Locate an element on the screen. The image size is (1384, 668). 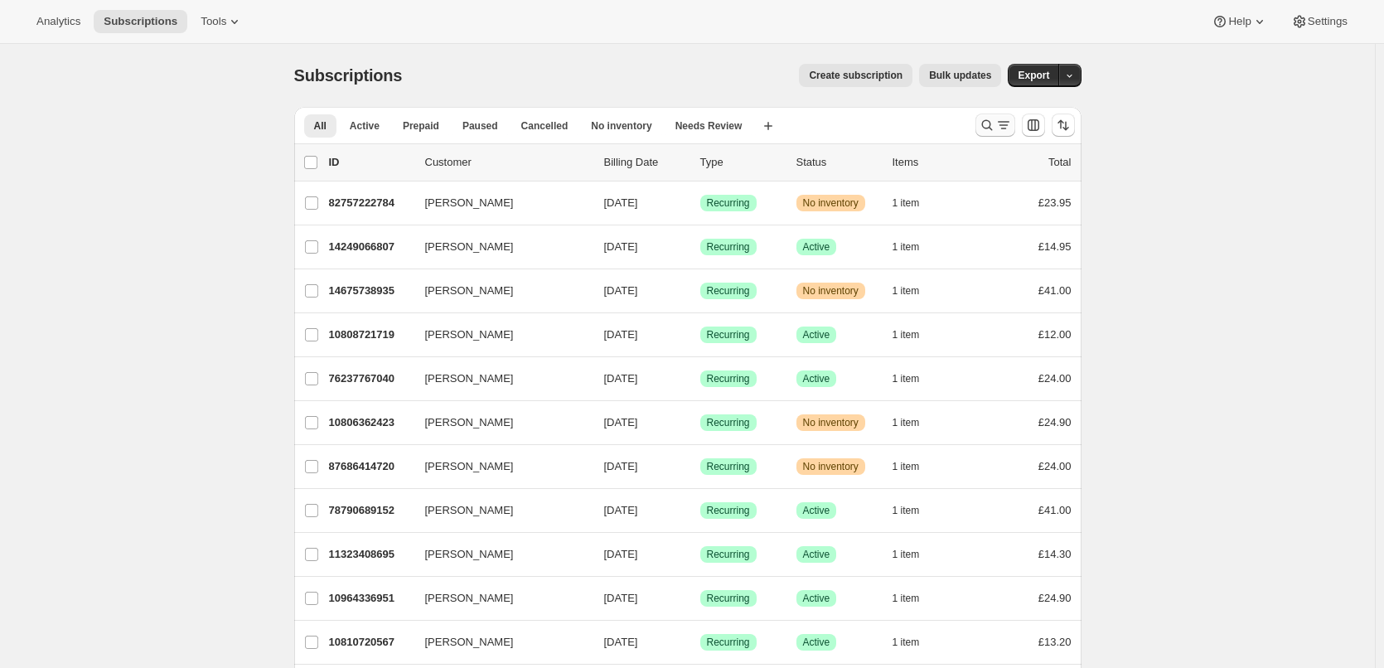
button: Bulk updates is located at coordinates (960, 75).